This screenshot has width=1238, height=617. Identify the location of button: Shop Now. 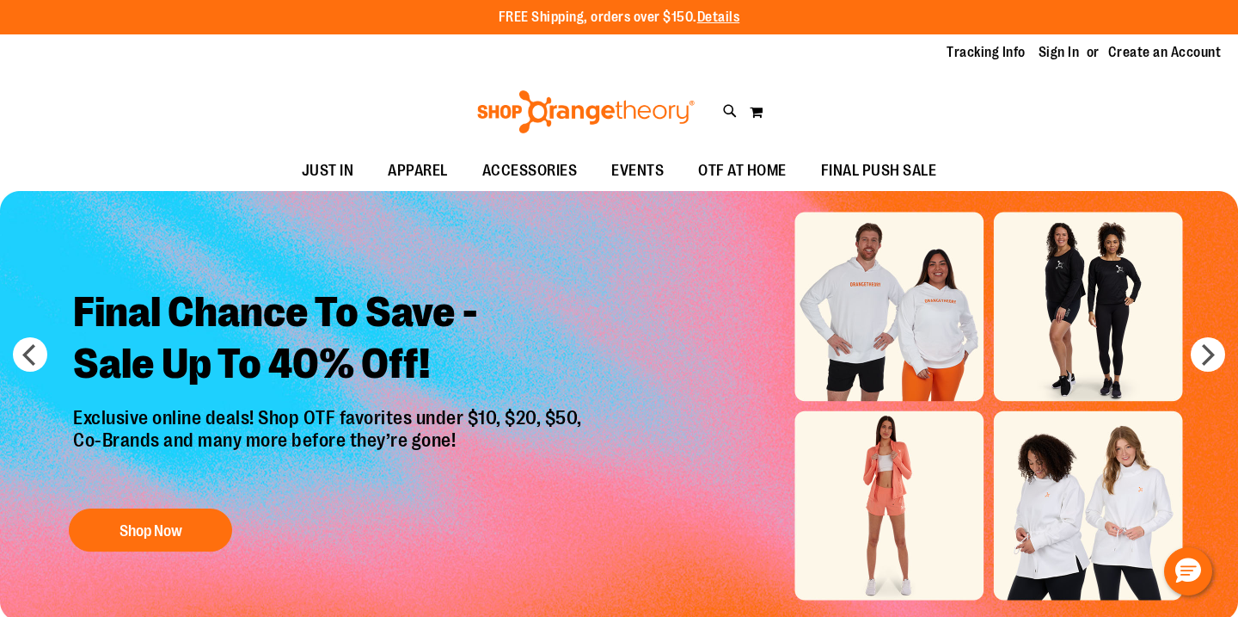
(150, 530).